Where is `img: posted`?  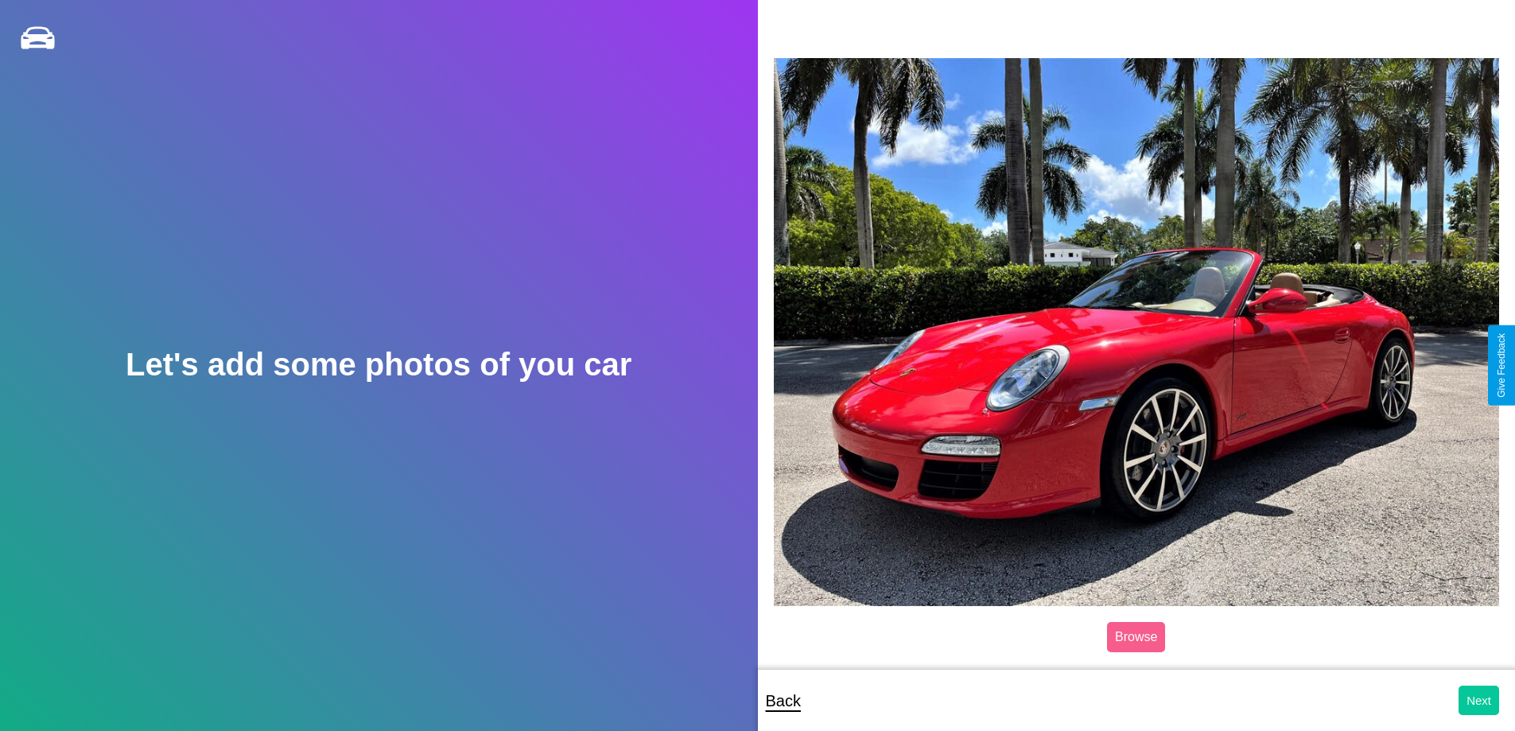 img: posted is located at coordinates (1136, 332).